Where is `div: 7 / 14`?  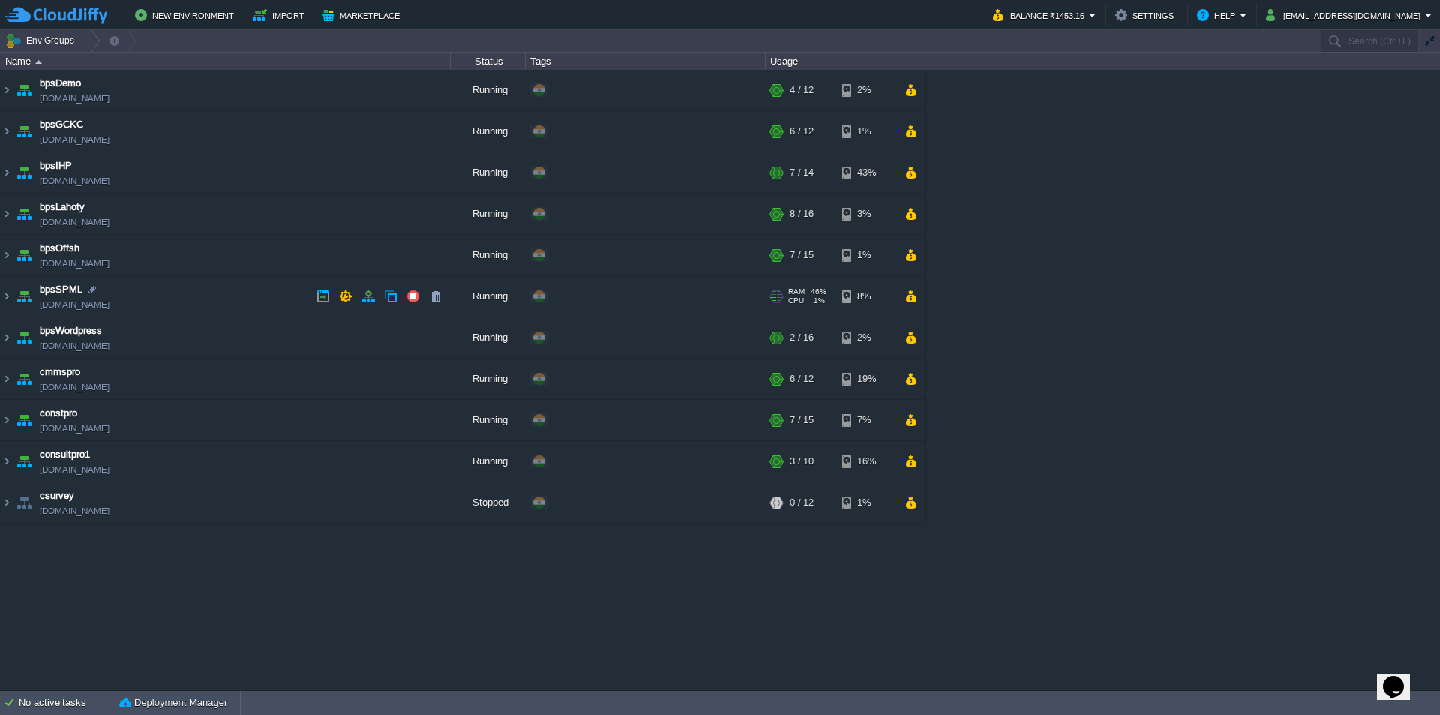 div: 7 / 14 is located at coordinates (802, 173).